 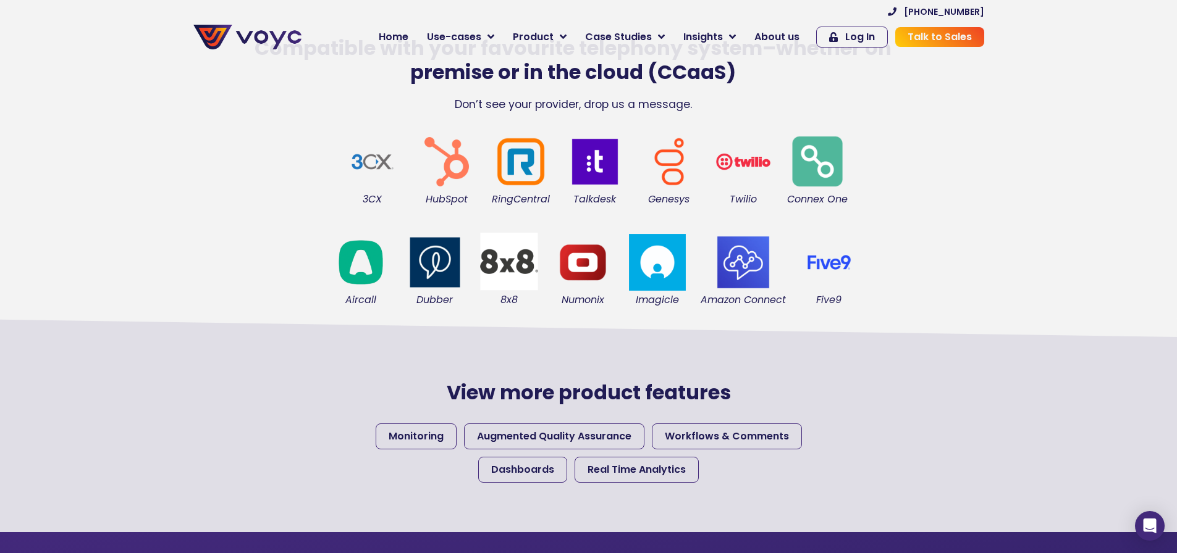 What do you see at coordinates (726, 437) in the screenshot?
I see `span: Workflows & Comments` at bounding box center [726, 437].